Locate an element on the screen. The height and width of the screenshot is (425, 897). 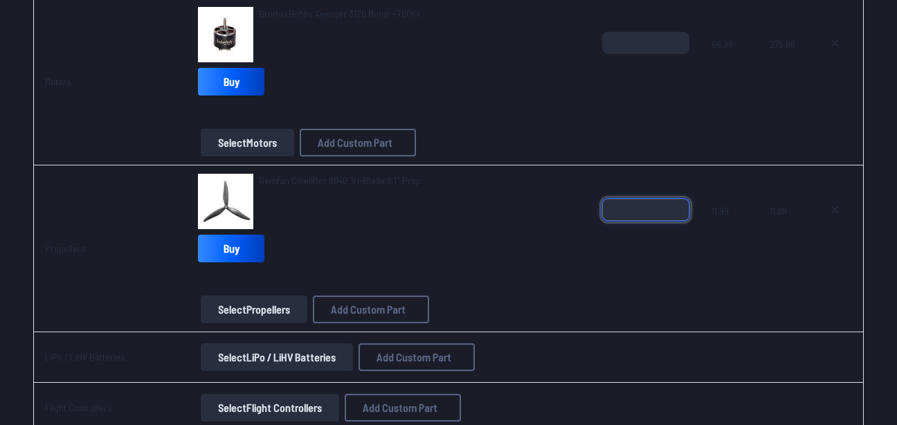
a: Gemfan Cinelifter 8040 Tri-Blade 8.1" Prop is located at coordinates (340, 181).